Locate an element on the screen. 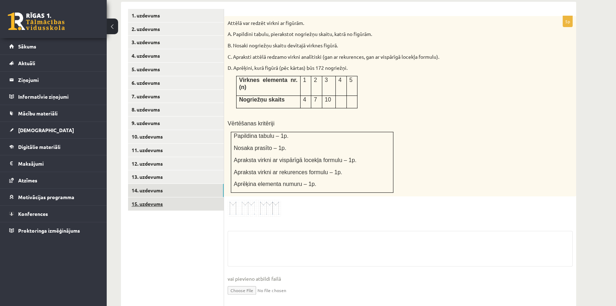  a: Sākums is located at coordinates (53, 46).